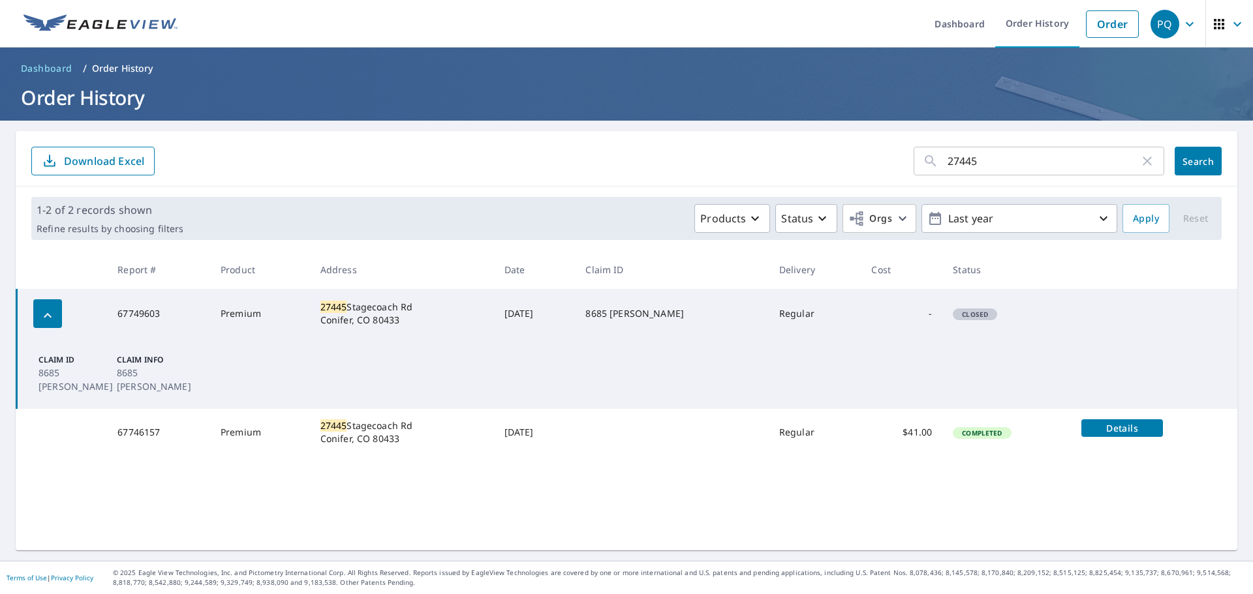 The height and width of the screenshot is (594, 1253). I want to click on th: Claim ID, so click(671, 269).